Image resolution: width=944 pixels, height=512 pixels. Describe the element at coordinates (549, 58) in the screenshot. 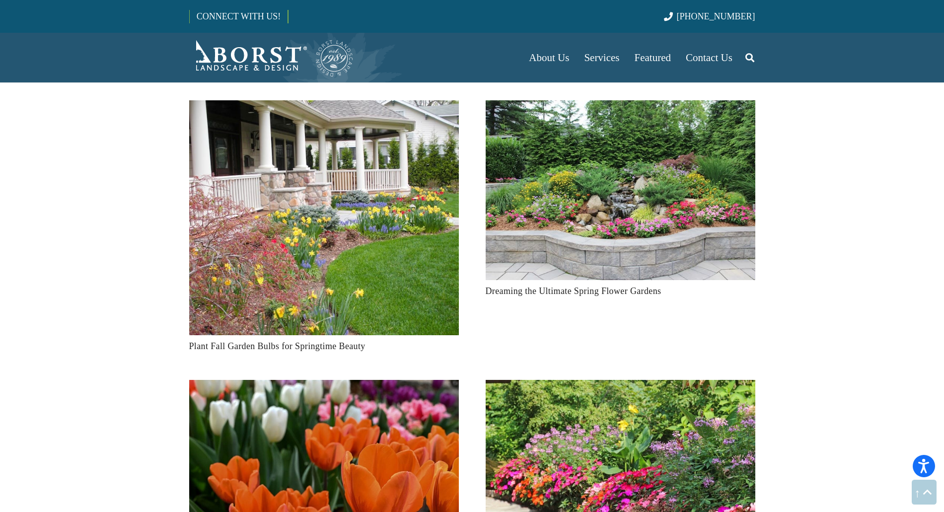

I see `span: About Us` at that location.